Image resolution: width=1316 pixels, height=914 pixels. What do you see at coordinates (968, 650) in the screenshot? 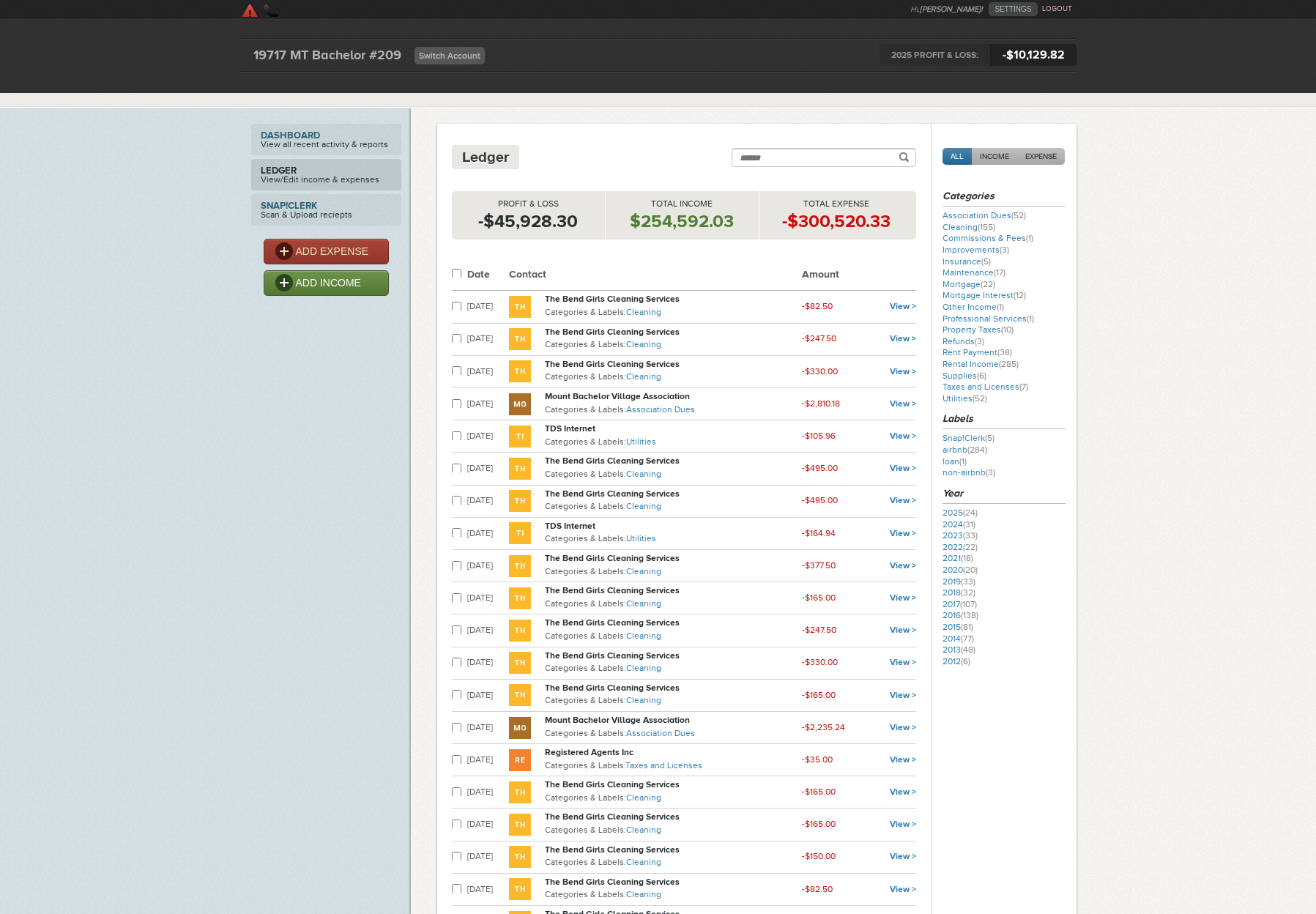
I see `span: (48)` at bounding box center [968, 650].